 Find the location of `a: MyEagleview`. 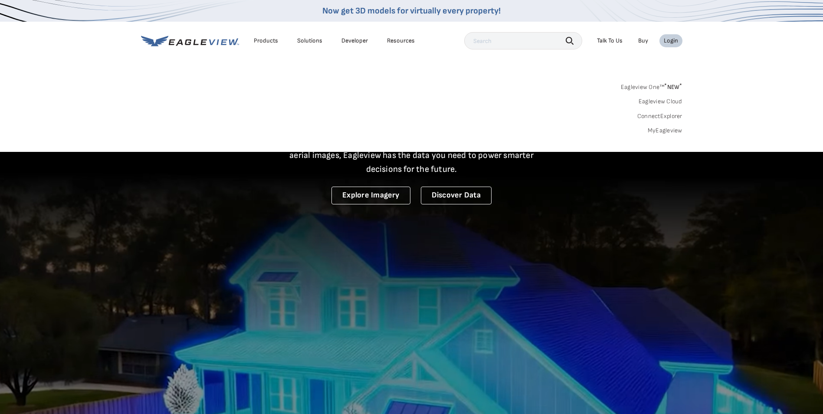

a: MyEagleview is located at coordinates (665, 131).